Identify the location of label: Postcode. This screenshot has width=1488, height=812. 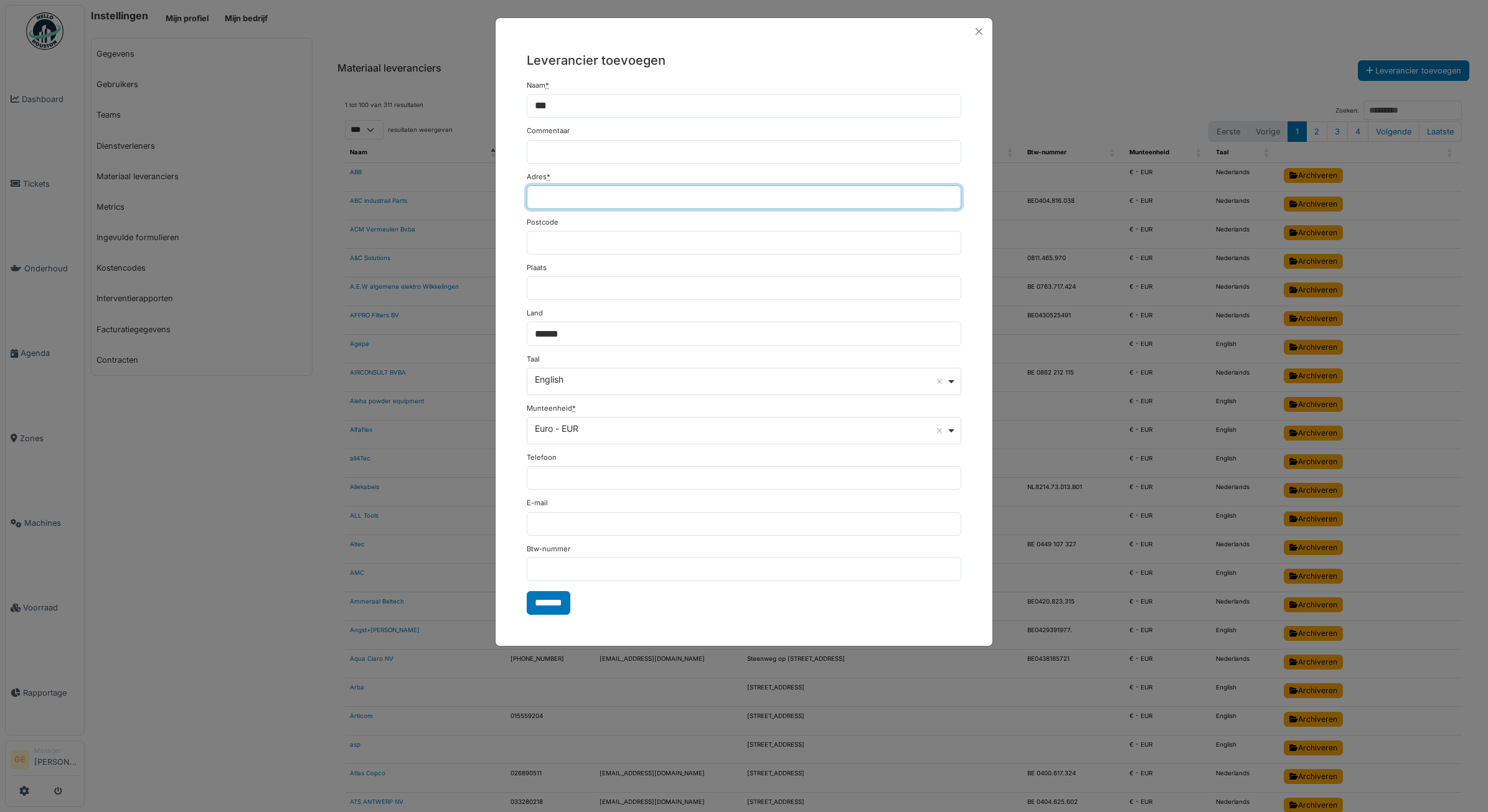
(543, 223).